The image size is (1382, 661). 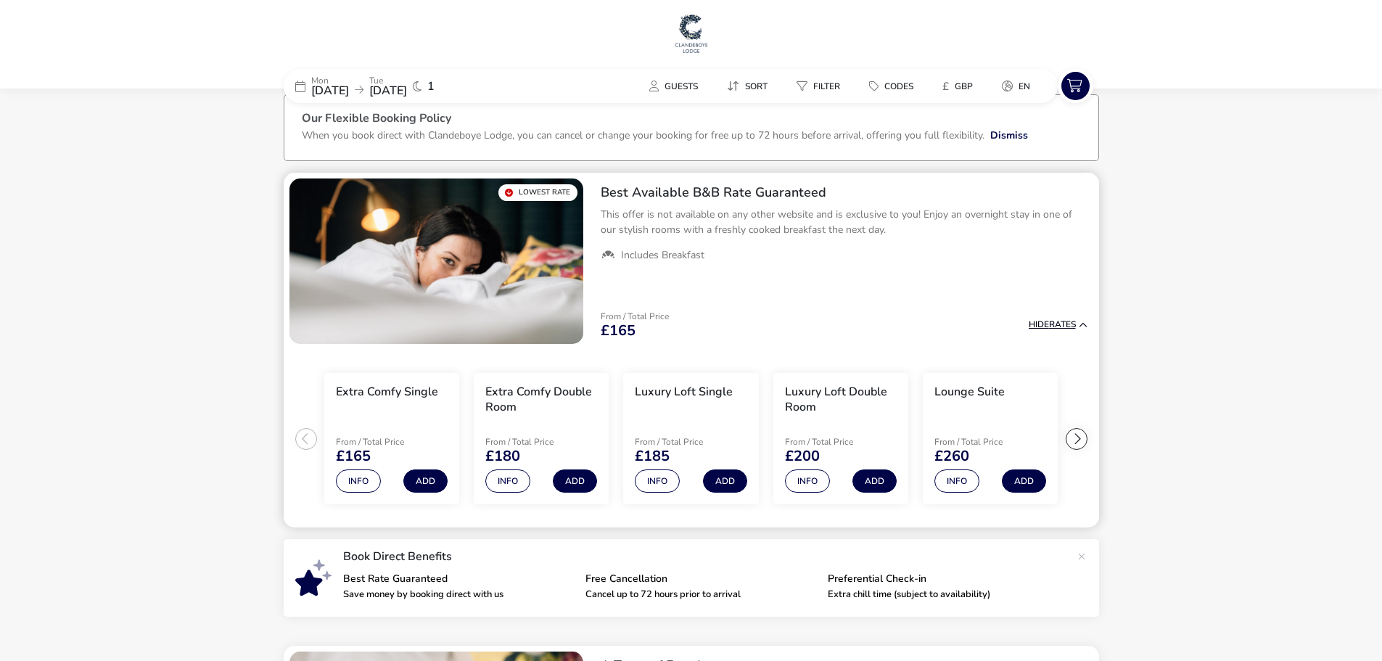 I want to click on naf-pibe-menu-bar-item: en, so click(x=1018, y=86).